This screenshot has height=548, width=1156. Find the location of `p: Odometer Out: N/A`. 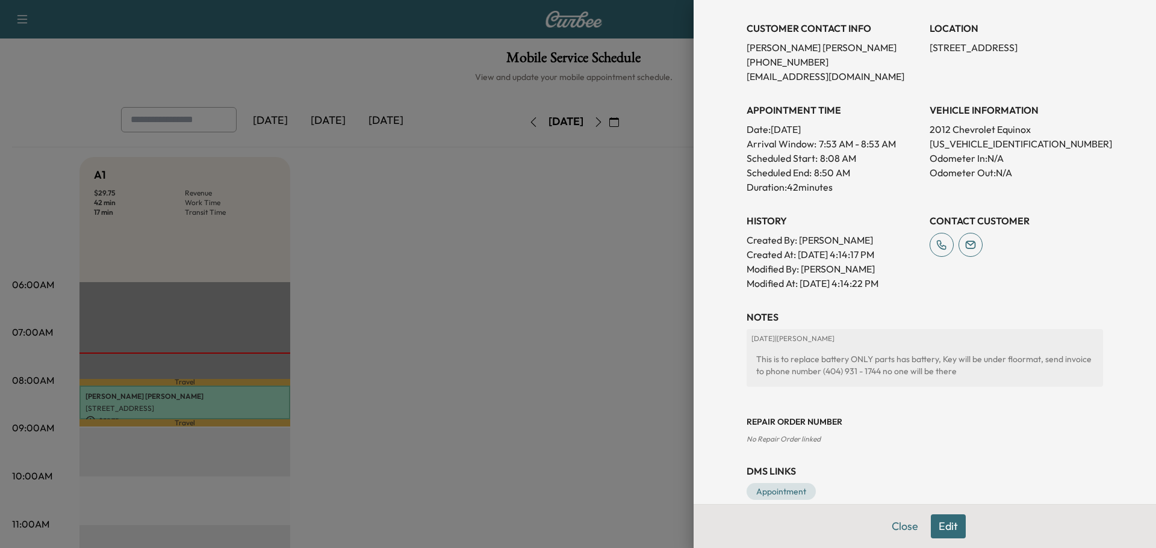

p: Odometer Out: N/A is located at coordinates (1016, 173).